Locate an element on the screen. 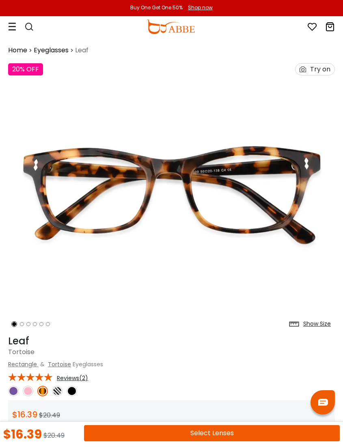  a: Tortoise is located at coordinates (59, 364).